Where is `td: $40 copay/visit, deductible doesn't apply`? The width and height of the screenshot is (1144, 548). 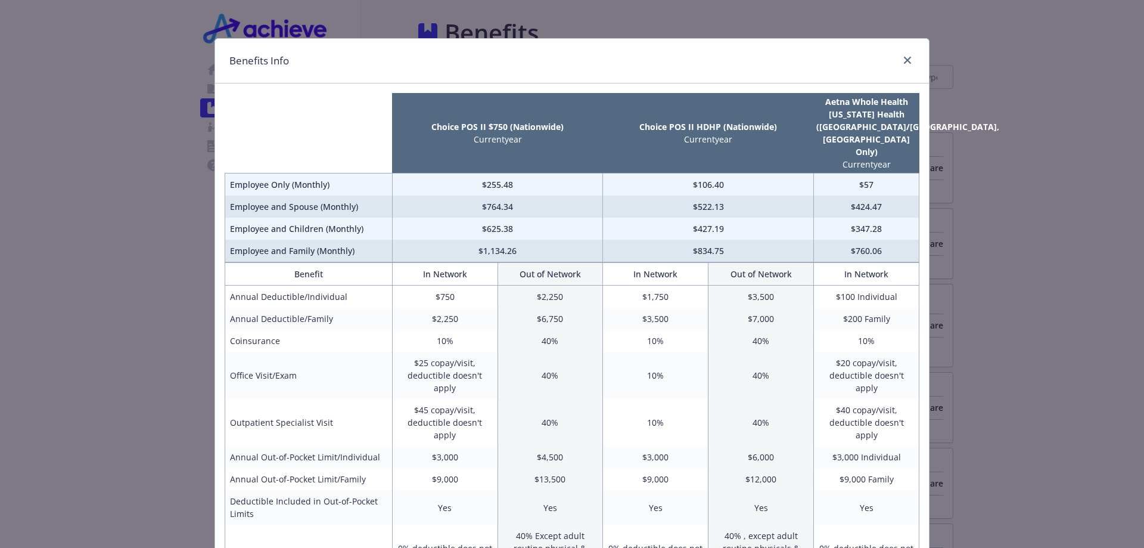
td: $40 copay/visit, deductible doesn't apply is located at coordinates (866, 422).